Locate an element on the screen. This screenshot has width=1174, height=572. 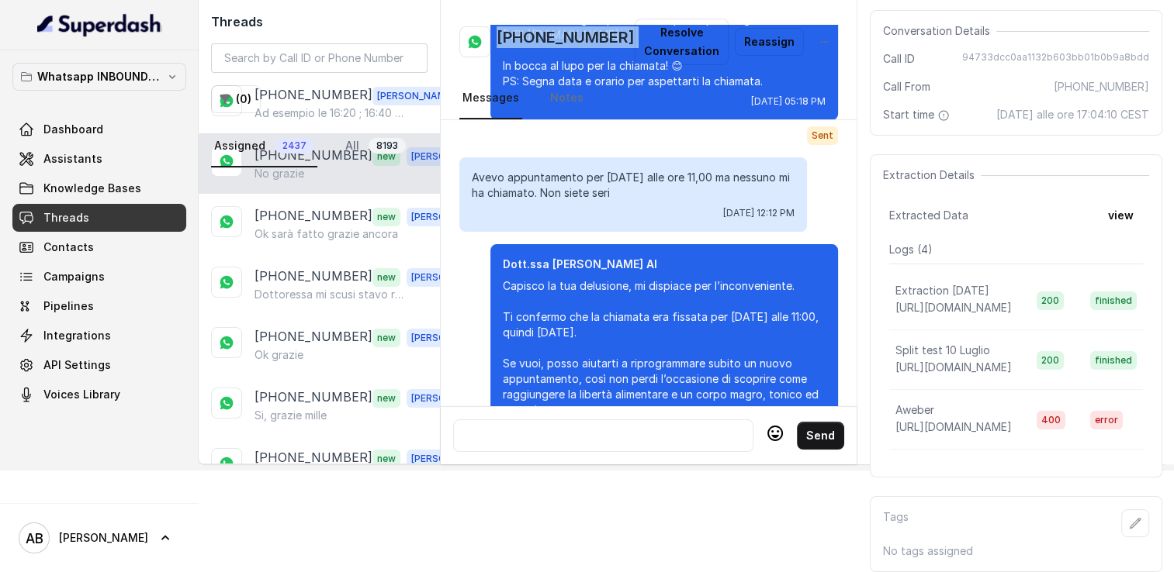
a: Integrations is located at coordinates (99, 336).